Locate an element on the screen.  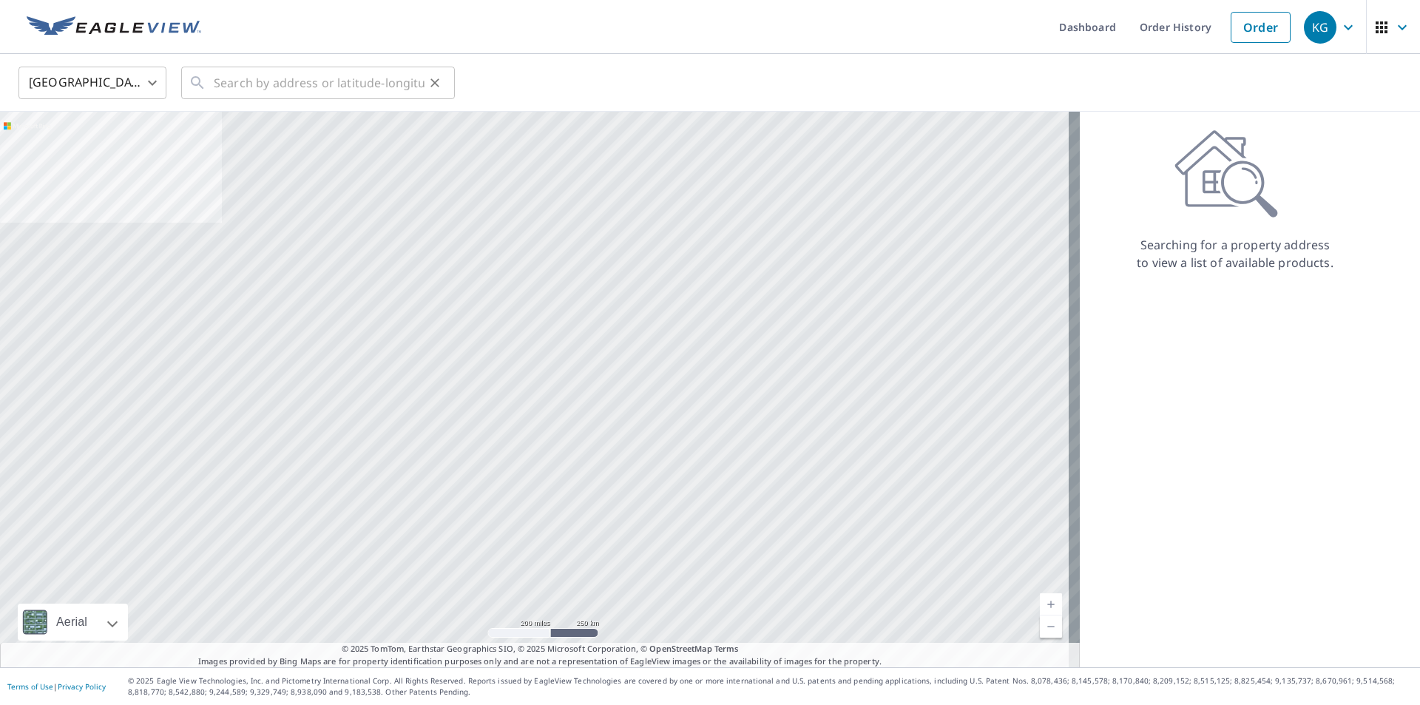
a: Terms of Use is located at coordinates (30, 687).